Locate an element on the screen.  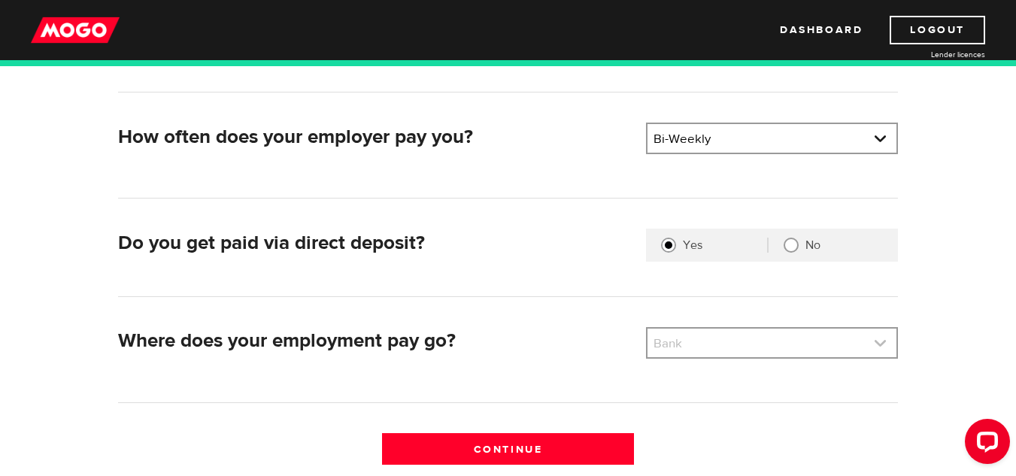
input: Continue is located at coordinates (508, 449).